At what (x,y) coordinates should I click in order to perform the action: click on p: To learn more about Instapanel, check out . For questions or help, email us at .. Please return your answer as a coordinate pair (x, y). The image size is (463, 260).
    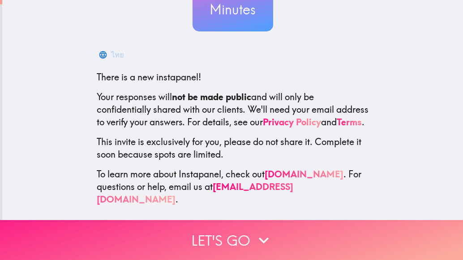
    Looking at the image, I should click on (233, 186).